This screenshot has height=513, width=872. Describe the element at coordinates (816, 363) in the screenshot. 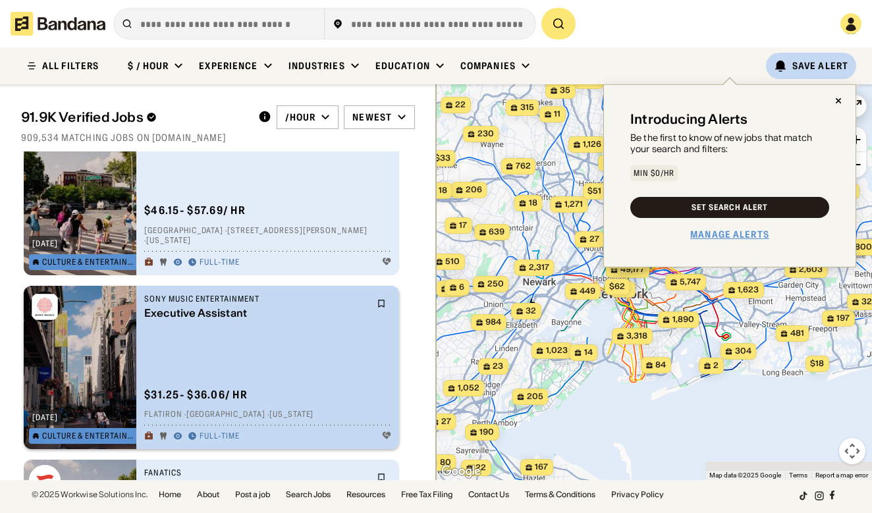

I see `span: $18` at that location.